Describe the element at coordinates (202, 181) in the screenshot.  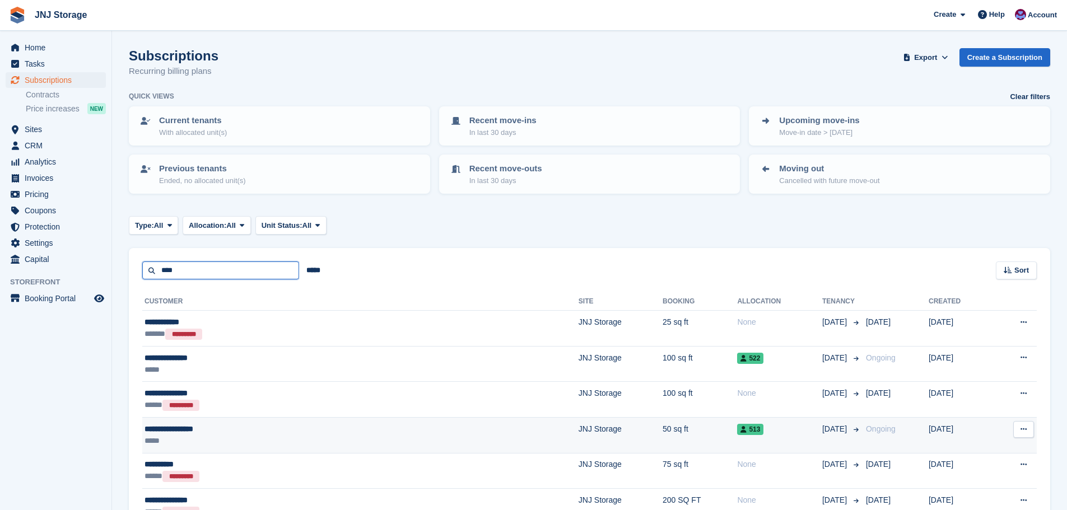
I see `p: Ended, no allocated unit(s)` at that location.